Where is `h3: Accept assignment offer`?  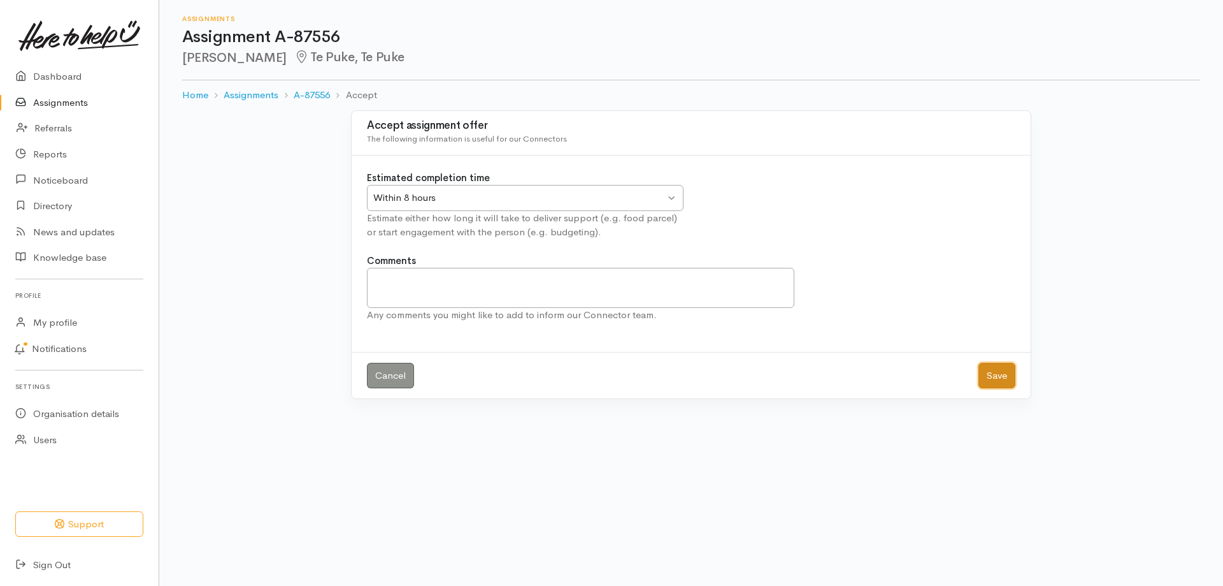 h3: Accept assignment offer is located at coordinates (691, 126).